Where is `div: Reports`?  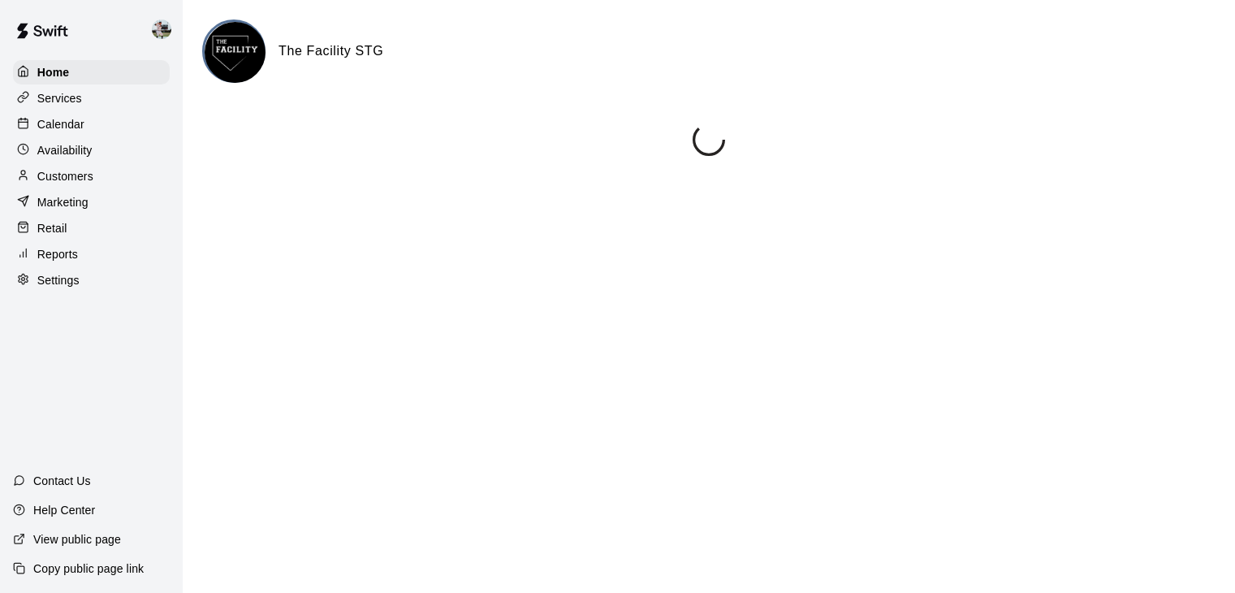
div: Reports is located at coordinates (91, 254).